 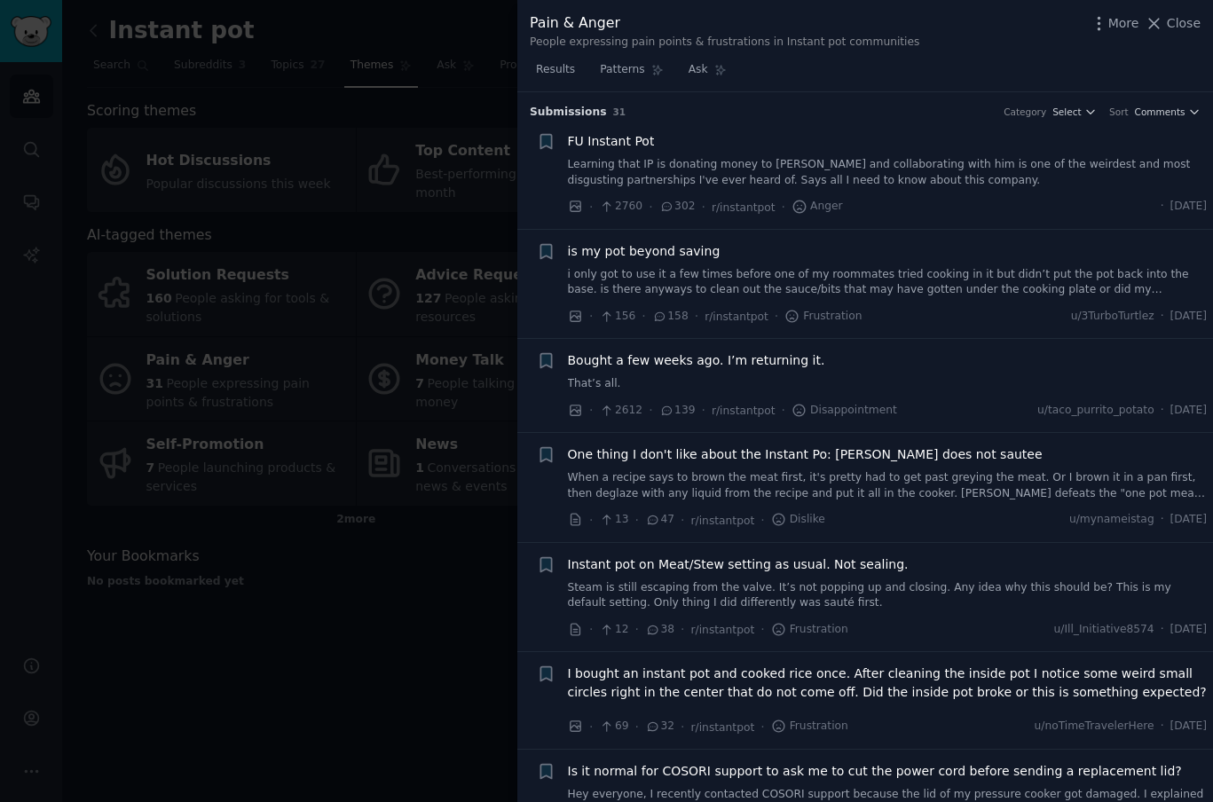 What do you see at coordinates (1184, 23) in the screenshot?
I see `span: Close` at bounding box center [1184, 23].